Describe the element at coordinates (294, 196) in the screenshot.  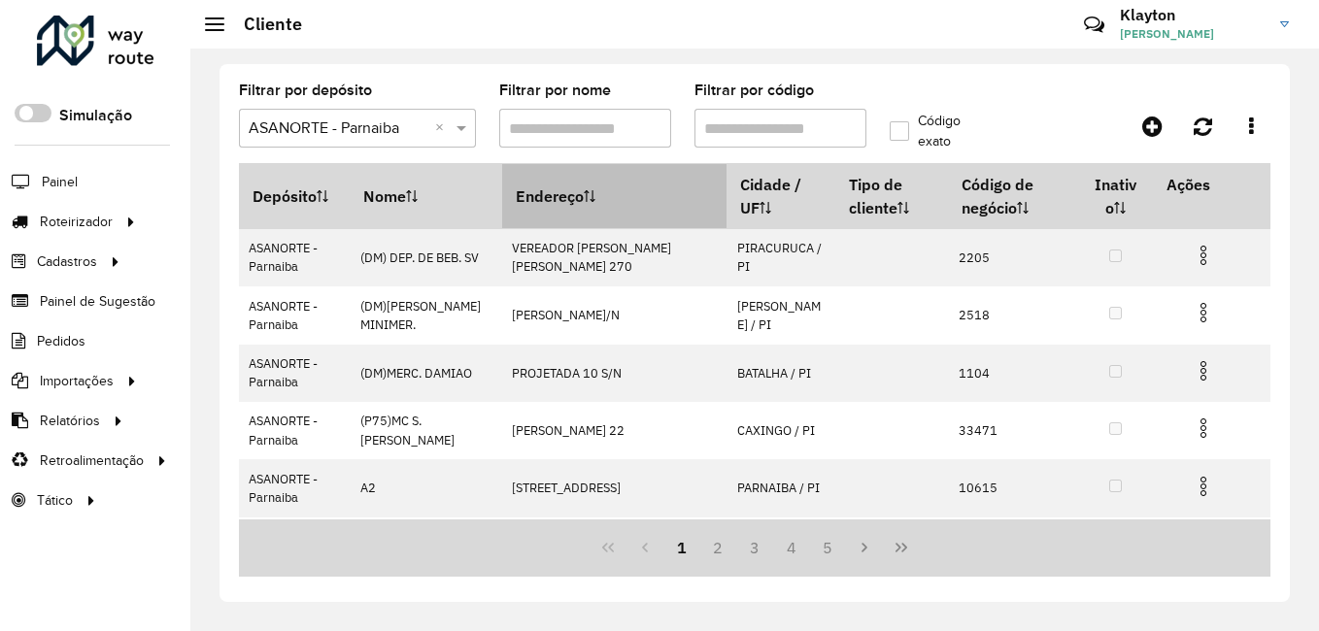
I see `th: Depósito` at that location.